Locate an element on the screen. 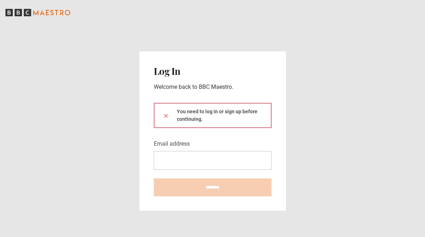 Image resolution: width=425 pixels, height=237 pixels. svg: BBC Maestro is located at coordinates (38, 13).